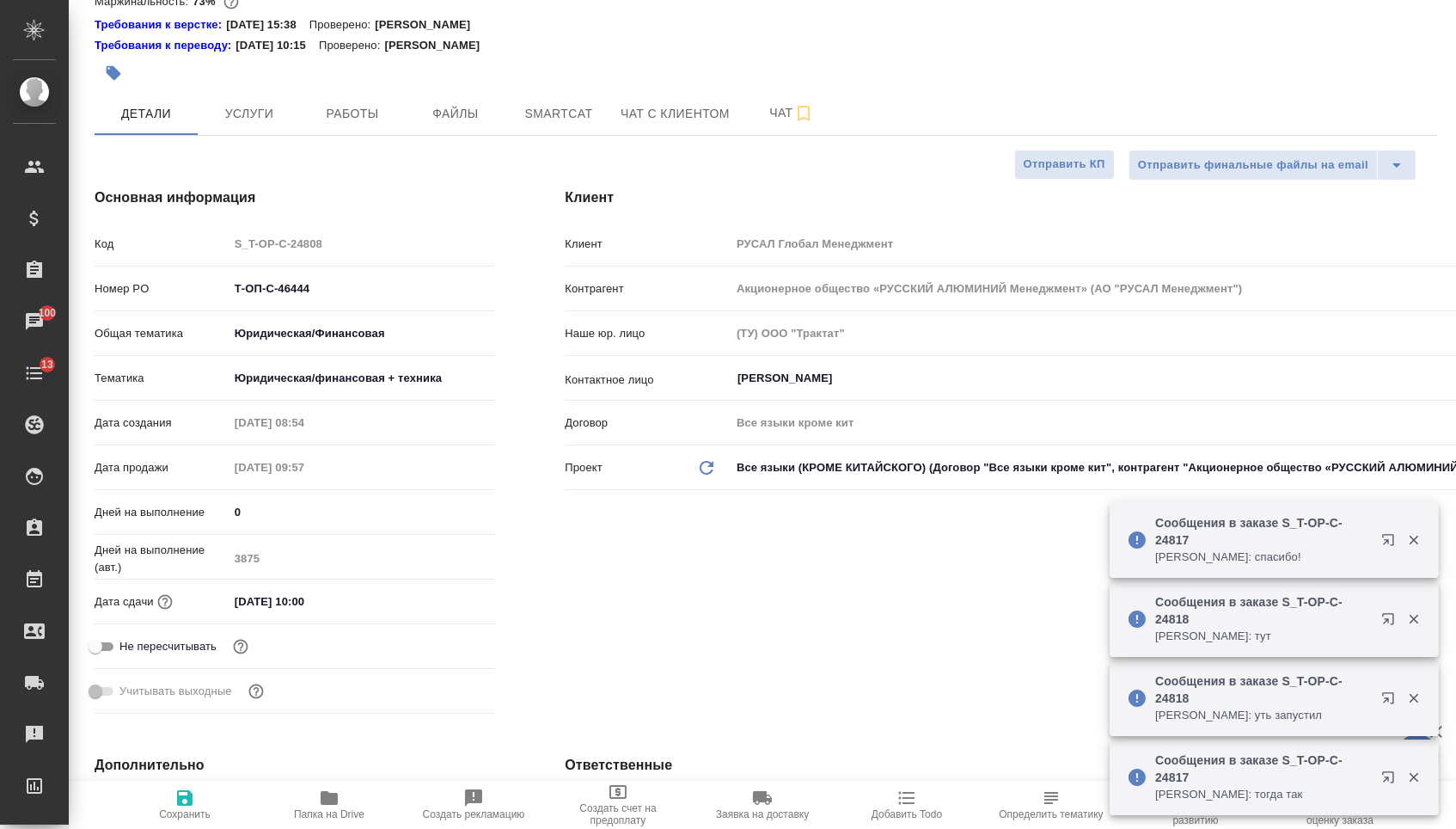  I want to click on span: Детали, so click(146, 113).